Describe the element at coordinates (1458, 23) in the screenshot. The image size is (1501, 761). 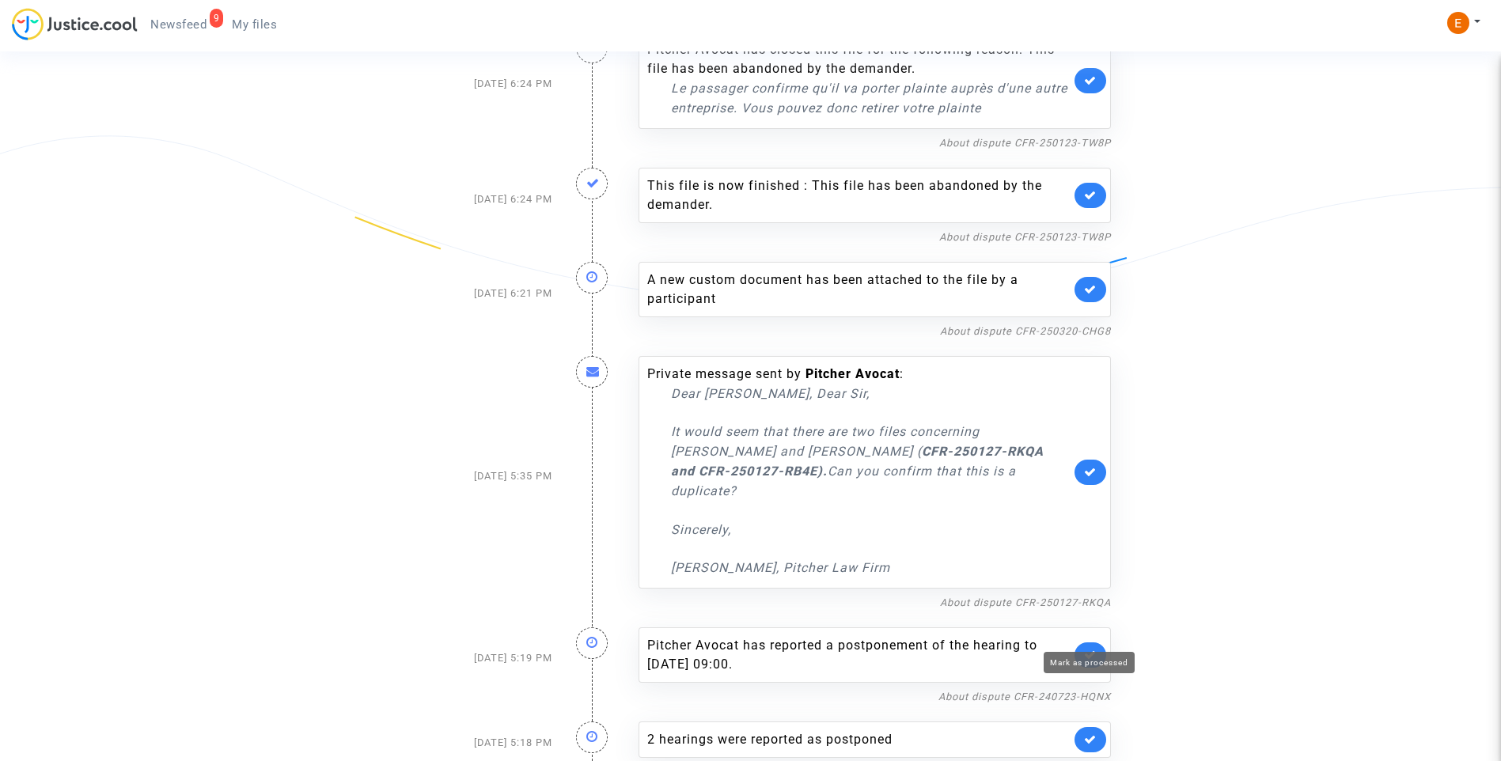
I see `img: ACg8ocIeiFvHKe4dA5oeRFd_CiCnuxWUEc1A2wYhRJE3TTWt=s96-c` at that location.